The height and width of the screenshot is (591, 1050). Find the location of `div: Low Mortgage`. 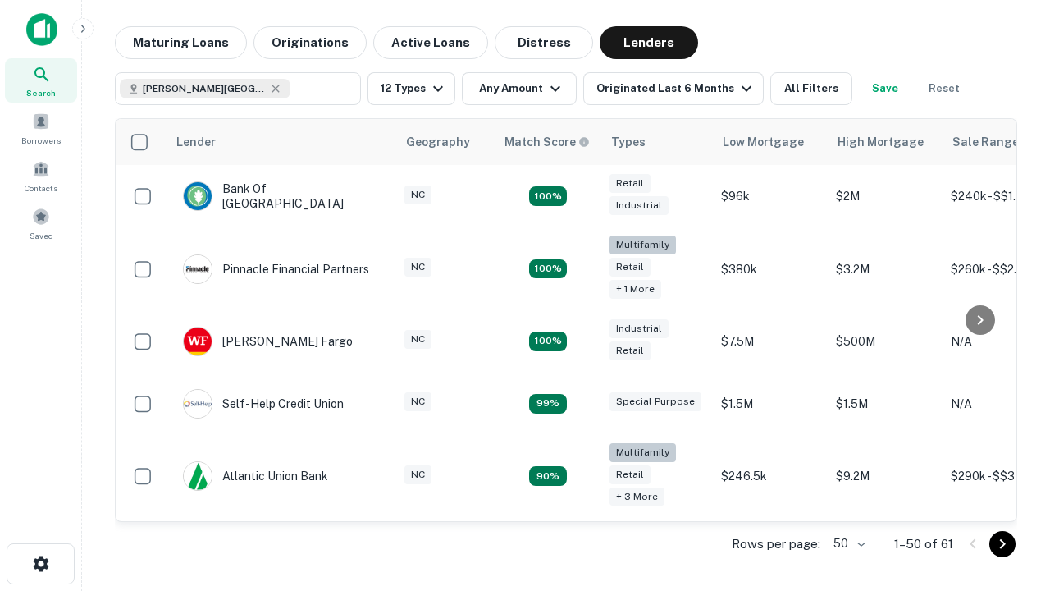

div: Low Mortgage is located at coordinates (763, 142).